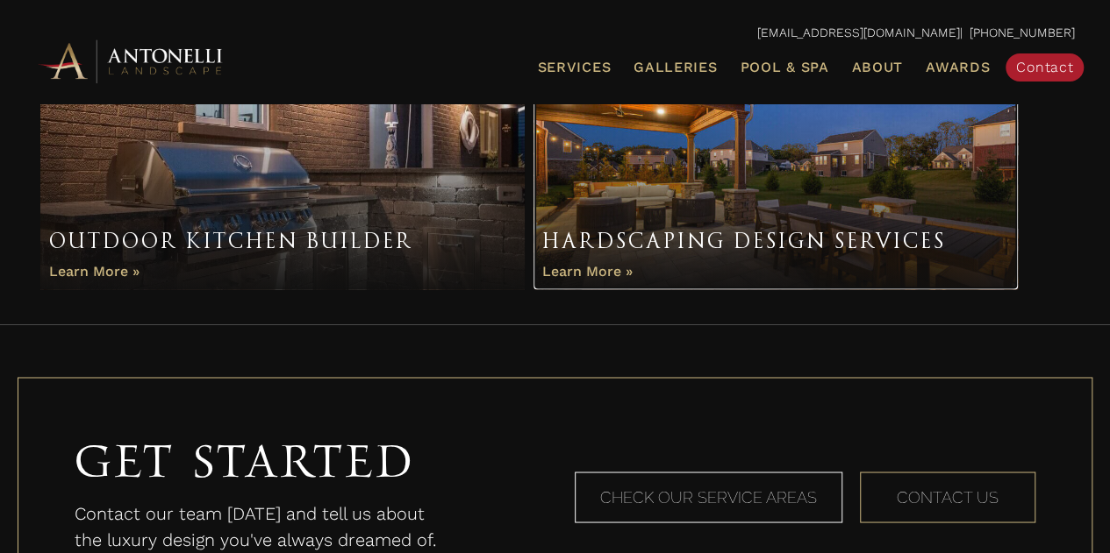 The image size is (1110, 553). What do you see at coordinates (675, 67) in the screenshot?
I see `span: Galleries` at bounding box center [675, 67].